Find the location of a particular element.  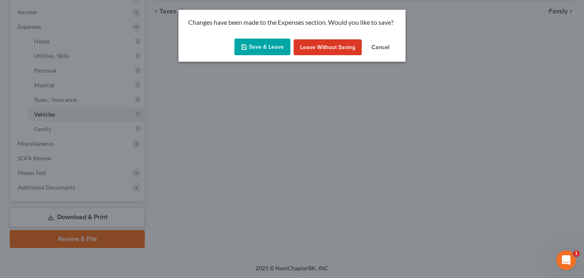

button: Save & Leave is located at coordinates (262, 47).